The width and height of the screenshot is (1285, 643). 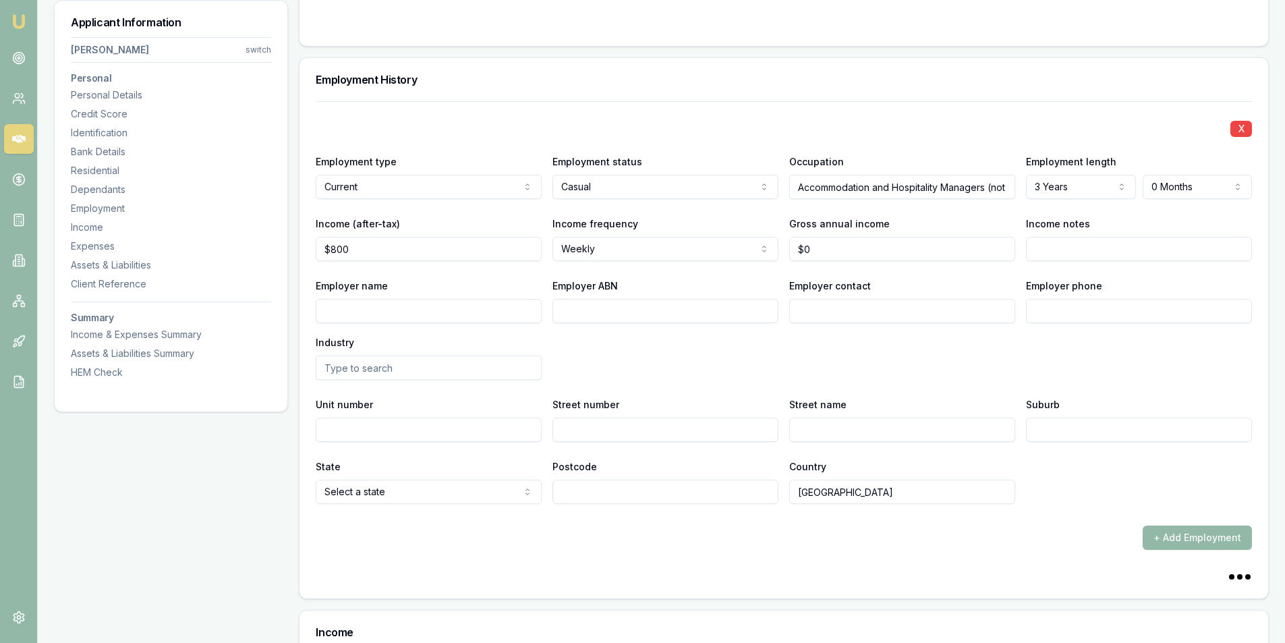 I want to click on label: Postcode, so click(x=575, y=466).